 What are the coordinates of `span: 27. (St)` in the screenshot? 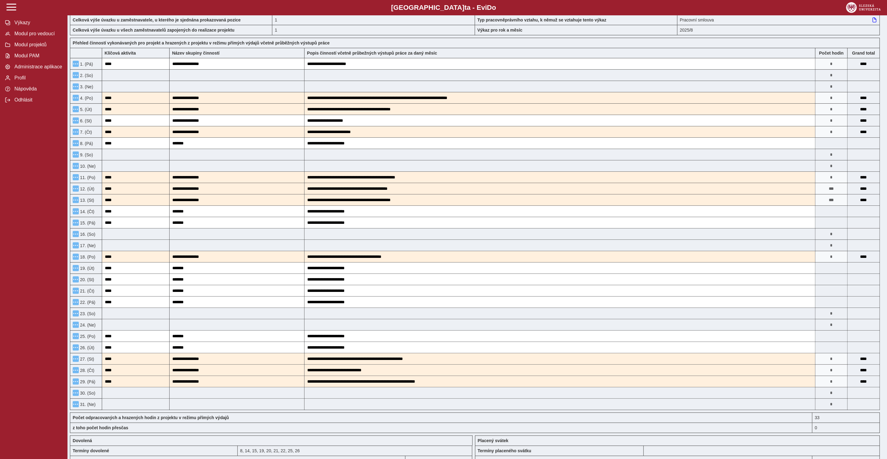 It's located at (86, 359).